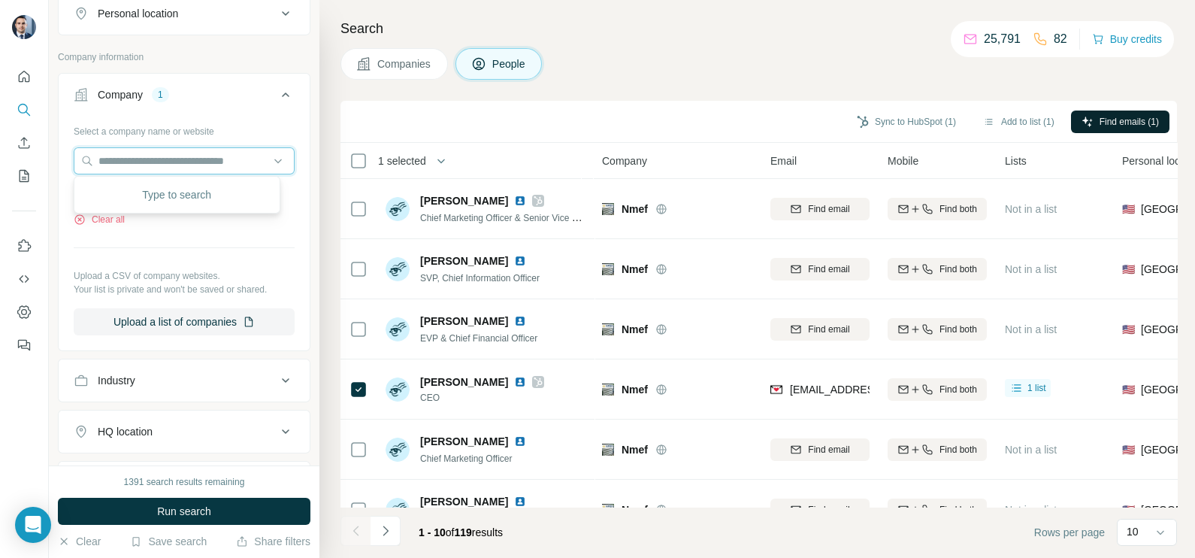 Image resolution: width=1195 pixels, height=558 pixels. What do you see at coordinates (24, 279) in the screenshot?
I see `button: Use Surfe API` at bounding box center [24, 279].